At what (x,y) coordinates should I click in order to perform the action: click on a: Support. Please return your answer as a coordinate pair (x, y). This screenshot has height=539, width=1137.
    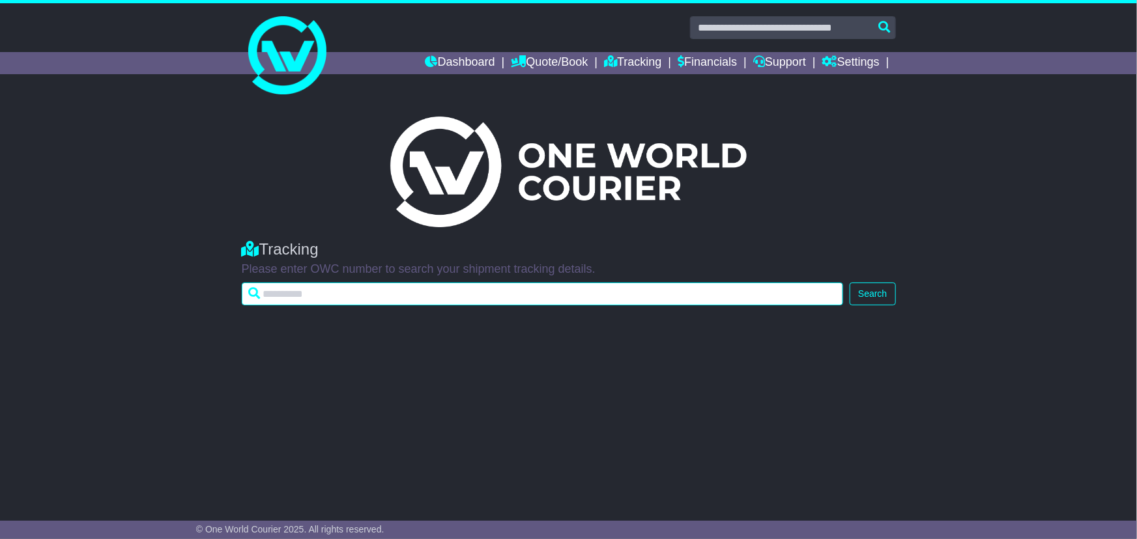
    Looking at the image, I should click on (779, 63).